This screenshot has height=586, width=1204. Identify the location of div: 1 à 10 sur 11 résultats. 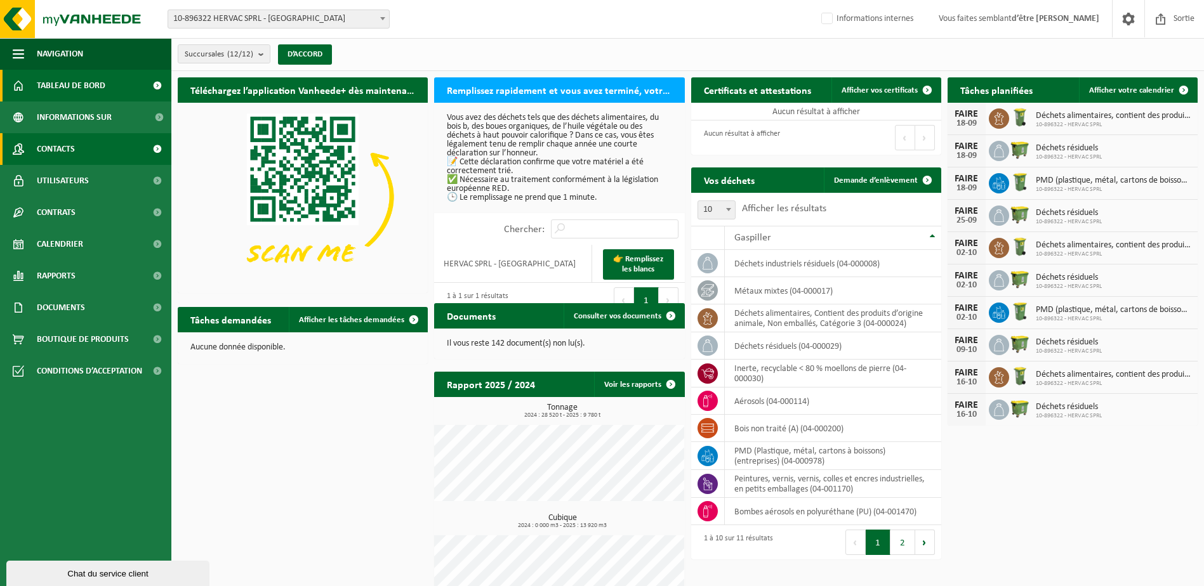
(735, 542).